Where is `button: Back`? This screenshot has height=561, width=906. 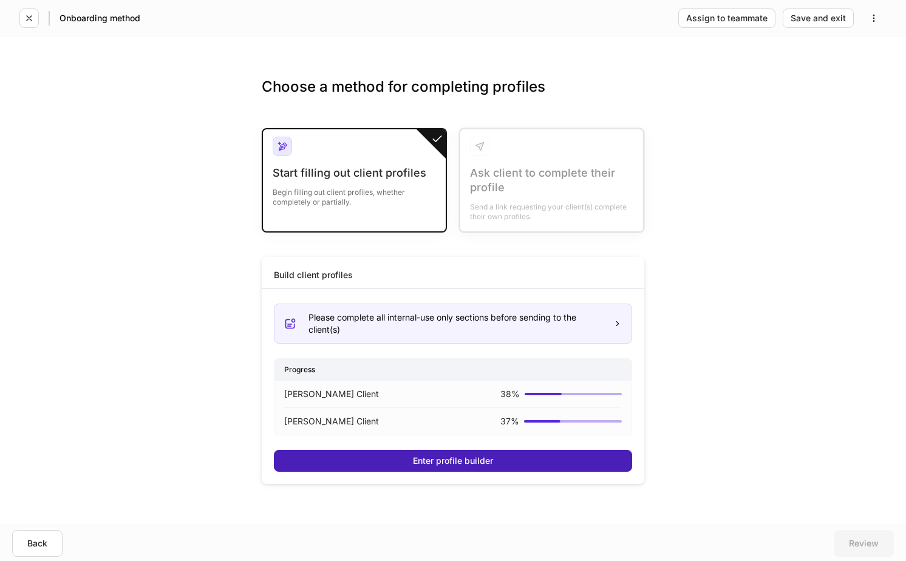 button: Back is located at coordinates (37, 544).